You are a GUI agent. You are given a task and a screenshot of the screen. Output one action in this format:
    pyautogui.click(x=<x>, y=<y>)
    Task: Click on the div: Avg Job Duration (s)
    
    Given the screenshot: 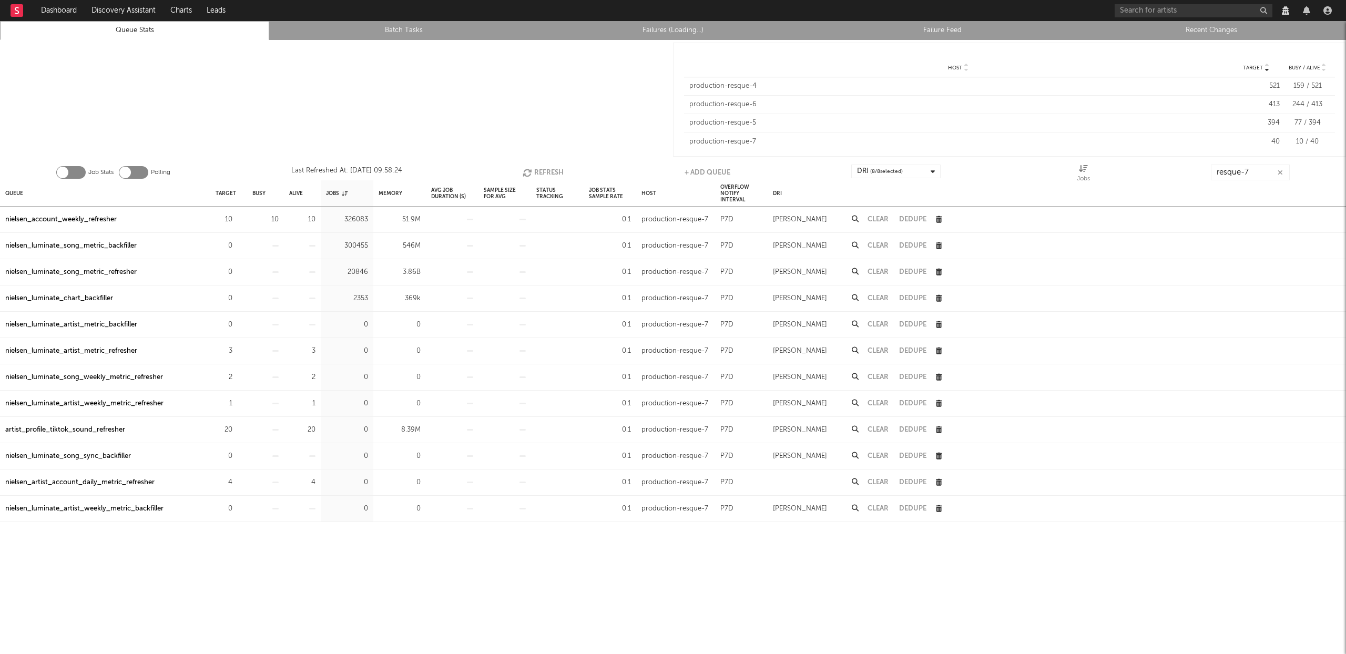 What is the action you would take?
    pyautogui.click(x=452, y=193)
    